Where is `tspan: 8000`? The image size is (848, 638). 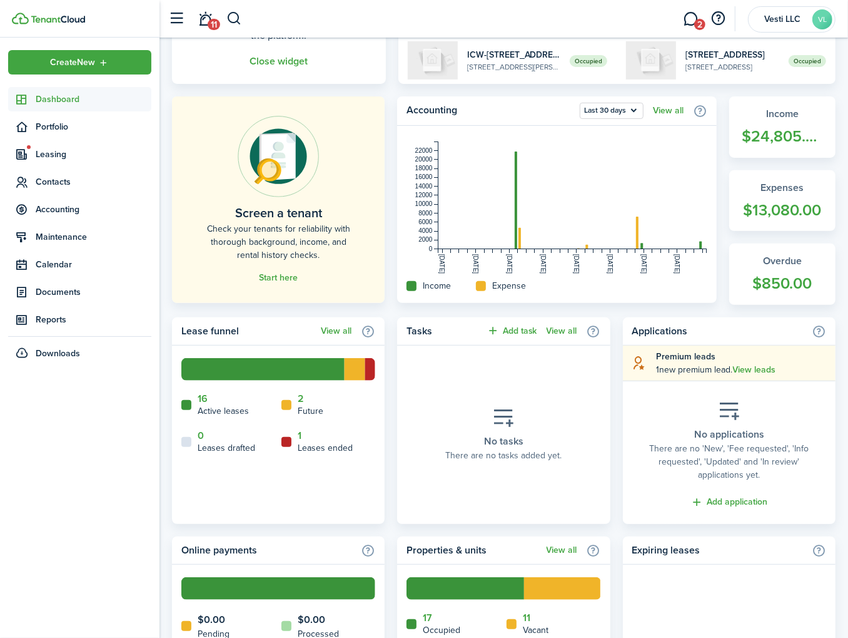 tspan: 8000 is located at coordinates (426, 213).